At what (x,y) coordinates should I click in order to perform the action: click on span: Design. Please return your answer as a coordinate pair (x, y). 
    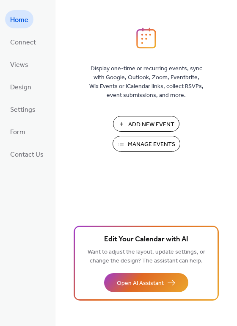
    Looking at the image, I should click on (21, 87).